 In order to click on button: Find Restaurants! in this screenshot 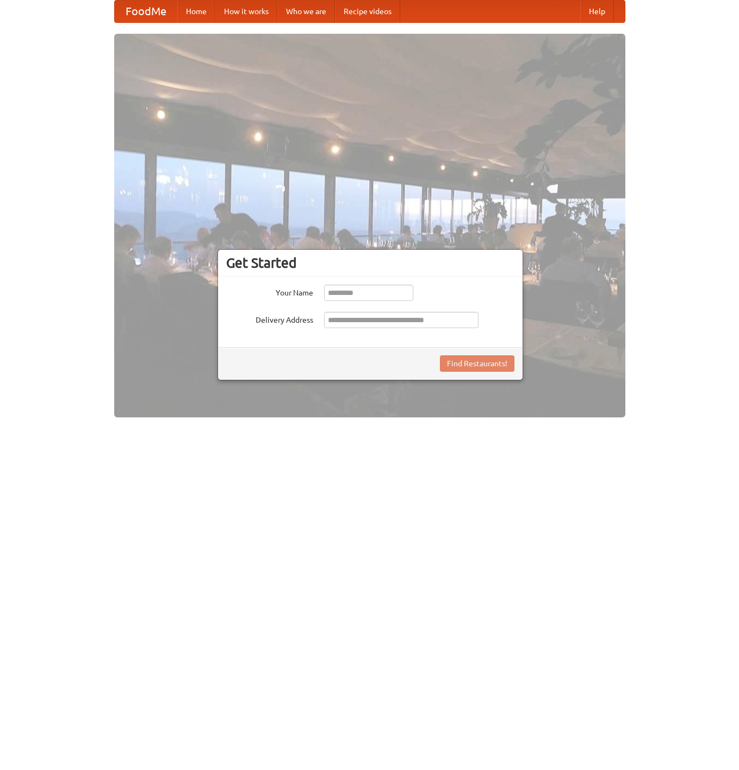, I will do `click(477, 363)`.